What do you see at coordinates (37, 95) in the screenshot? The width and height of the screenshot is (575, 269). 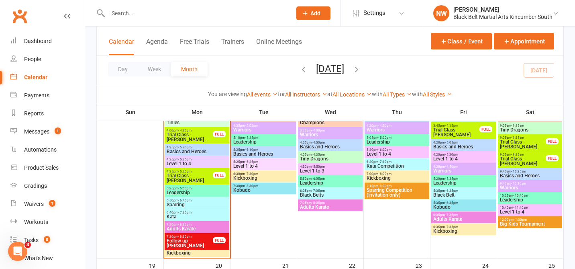 I see `div: Payments` at bounding box center [37, 95].